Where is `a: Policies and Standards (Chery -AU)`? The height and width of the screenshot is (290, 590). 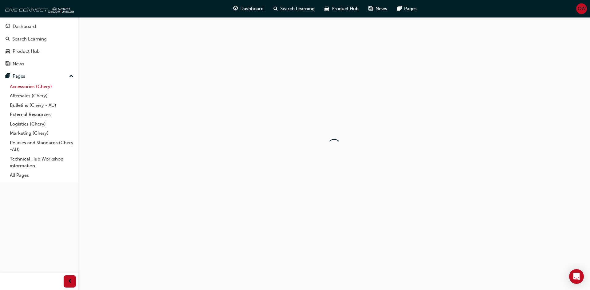 a: Policies and Standards (Chery -AU) is located at coordinates (41, 146).